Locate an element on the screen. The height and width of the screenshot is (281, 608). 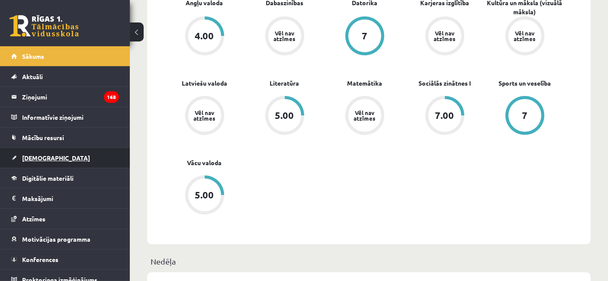
a: Matemātika is located at coordinates (364, 83).